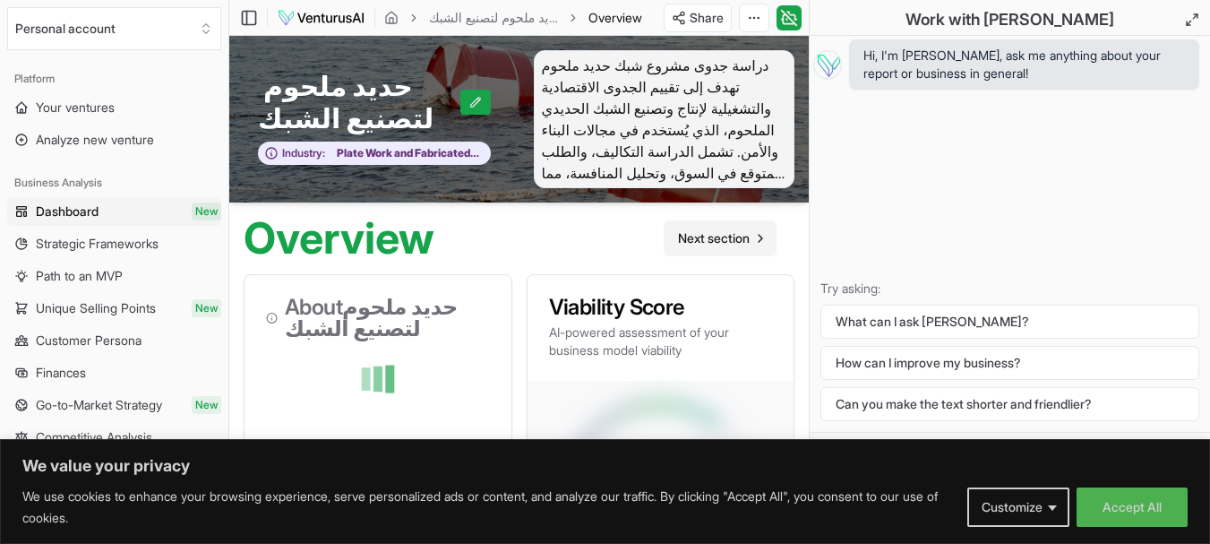 The height and width of the screenshot is (544, 1210). What do you see at coordinates (661, 341) in the screenshot?
I see `p: AI-powered assessment of your business model viability` at bounding box center [661, 341].